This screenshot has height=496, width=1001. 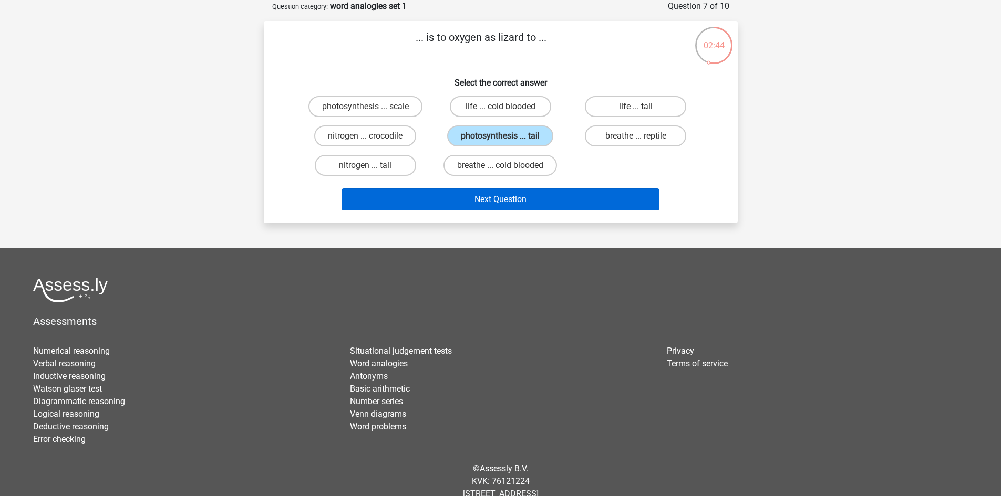 I want to click on p: ... is to oxygen as lizard to ..., so click(x=481, y=45).